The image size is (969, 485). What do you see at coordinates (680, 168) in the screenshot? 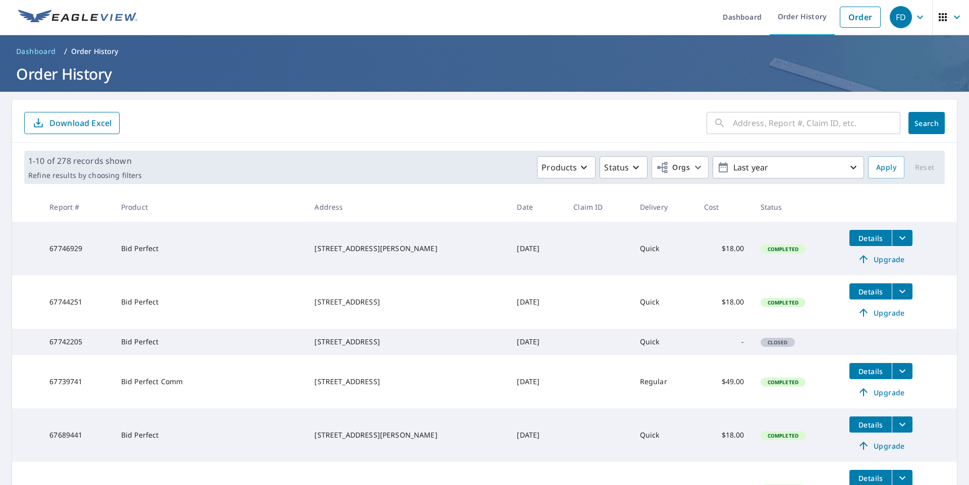
I see `button: Orgs` at bounding box center [680, 168].